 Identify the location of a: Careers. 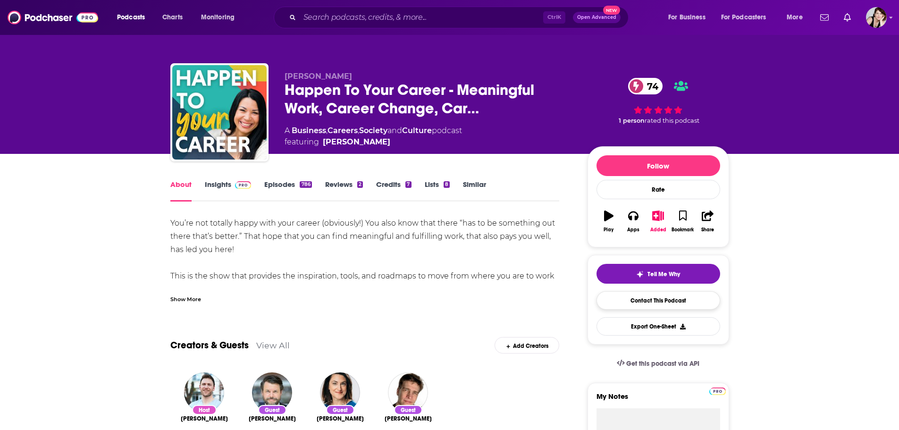
(343, 130).